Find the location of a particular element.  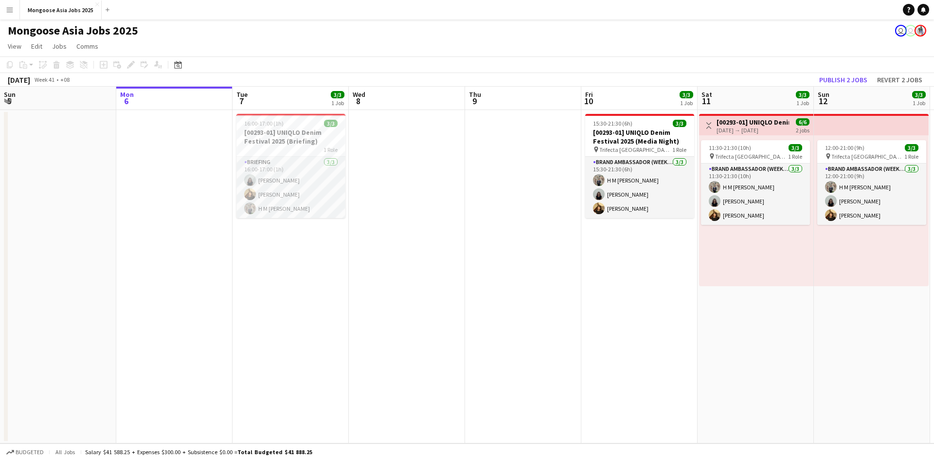

span: Week 41 is located at coordinates (44, 79).